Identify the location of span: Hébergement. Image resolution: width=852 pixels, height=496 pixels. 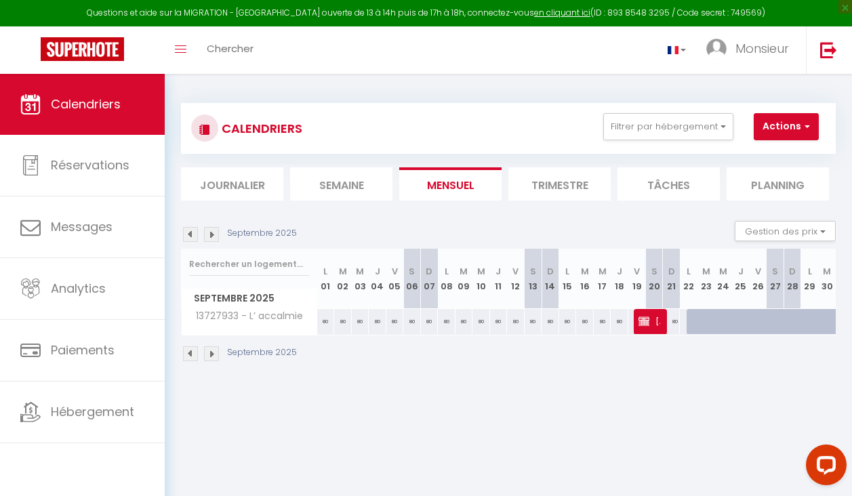
(92, 411).